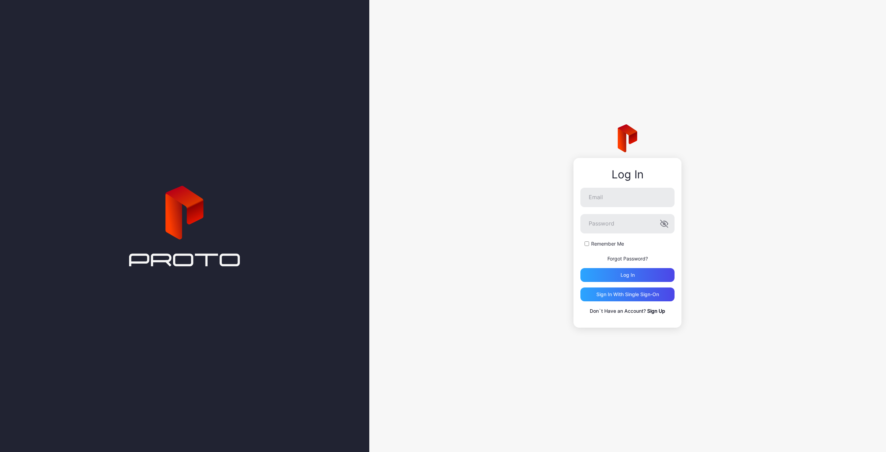 The image size is (886, 452). What do you see at coordinates (627, 174) in the screenshot?
I see `div: Log In` at bounding box center [627, 174].